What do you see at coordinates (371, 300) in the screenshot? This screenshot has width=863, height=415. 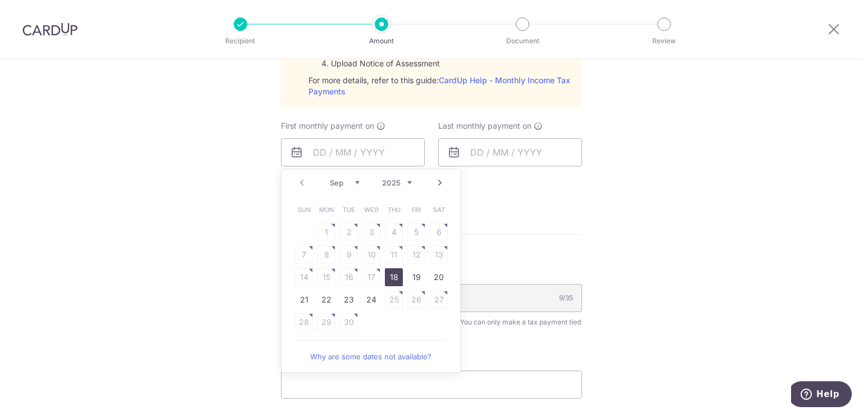 I see `a: 24` at bounding box center [371, 300].